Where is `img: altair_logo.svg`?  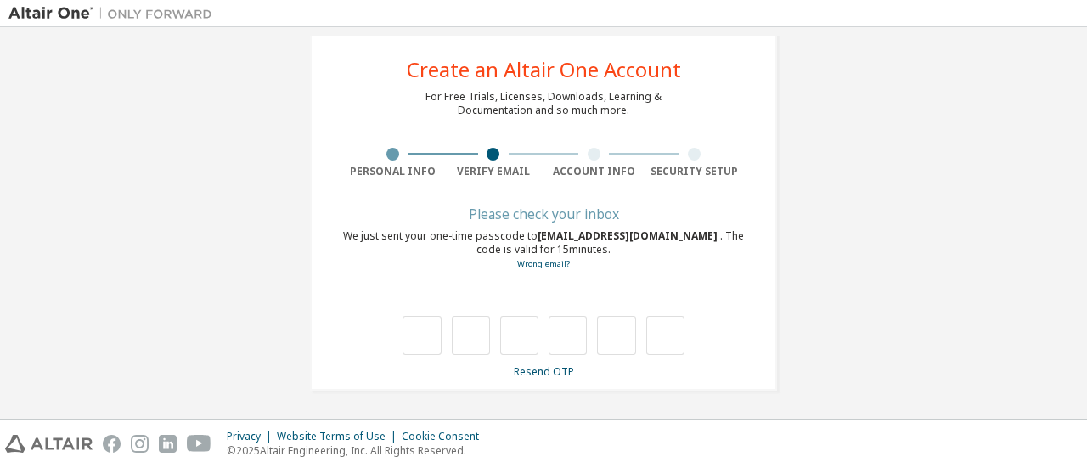
img: altair_logo.svg is located at coordinates (48, 443).